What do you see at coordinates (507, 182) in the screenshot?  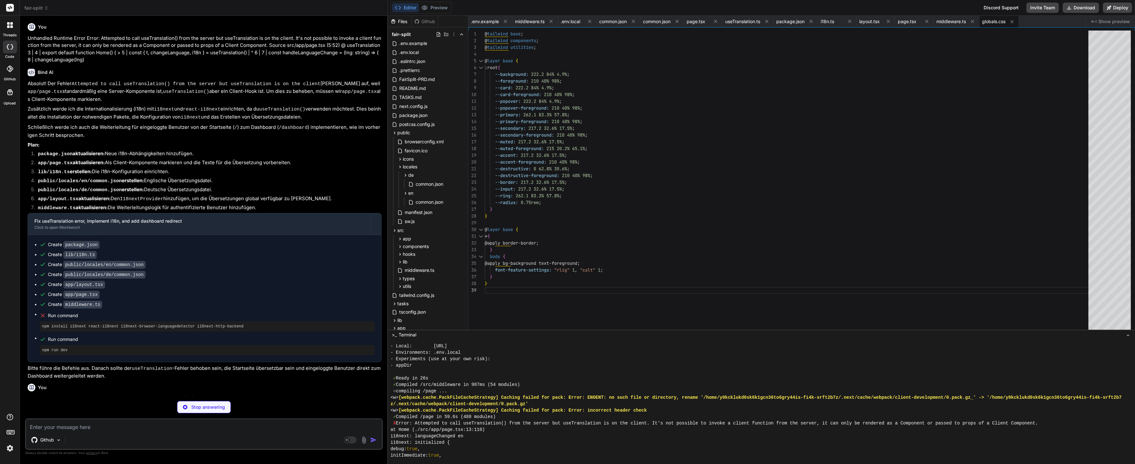 I see `span: --border:` at bounding box center [507, 182].